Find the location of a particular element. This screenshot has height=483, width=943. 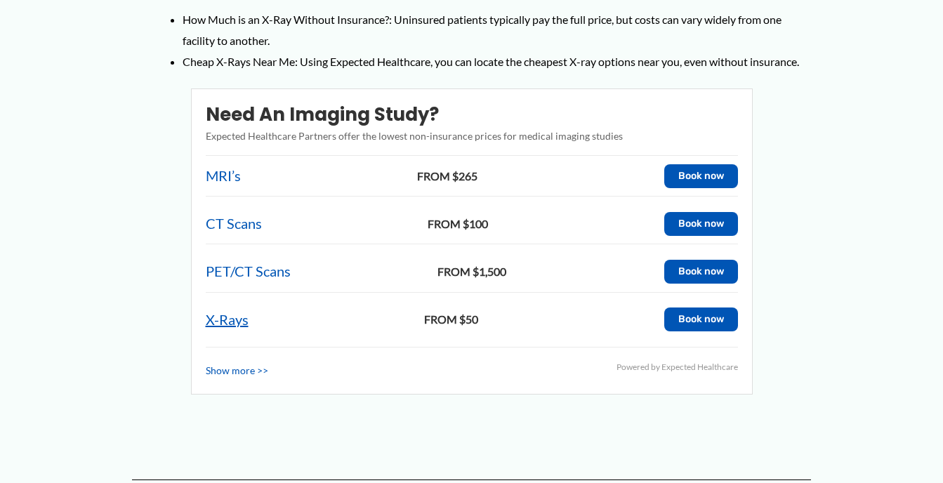

li: How Much is an X-Ray Without Insurance?: Uninsured patients typically pay the full price, but cos... is located at coordinates (496, 29).